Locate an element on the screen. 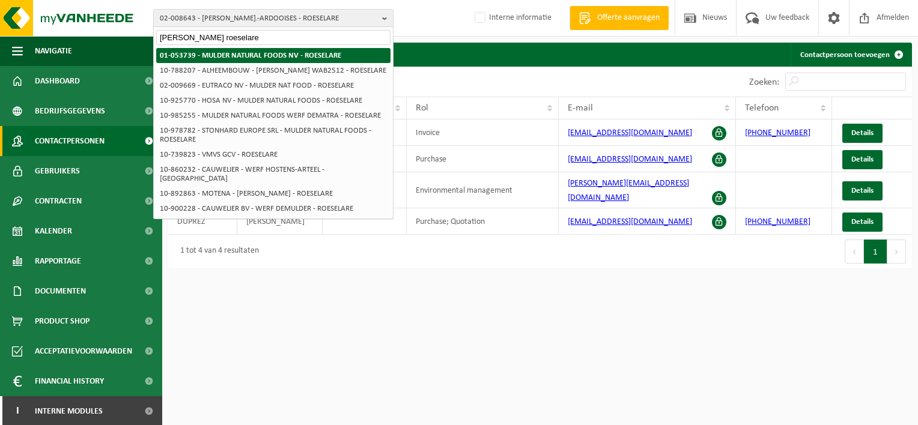 This screenshot has height=425, width=918. span: Gebruikers is located at coordinates (57, 171).